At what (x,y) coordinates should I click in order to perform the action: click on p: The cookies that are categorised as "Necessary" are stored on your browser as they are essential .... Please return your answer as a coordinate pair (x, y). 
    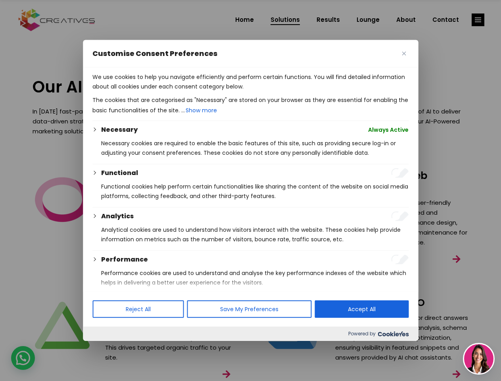
    Looking at the image, I should click on (250, 106).